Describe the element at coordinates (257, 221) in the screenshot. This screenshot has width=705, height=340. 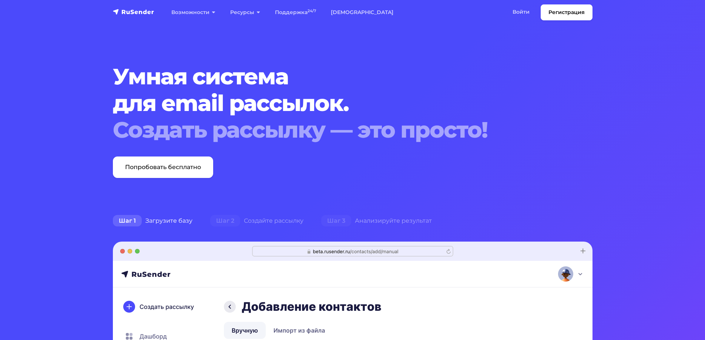
I see `div: Создайте рассылку` at that location.